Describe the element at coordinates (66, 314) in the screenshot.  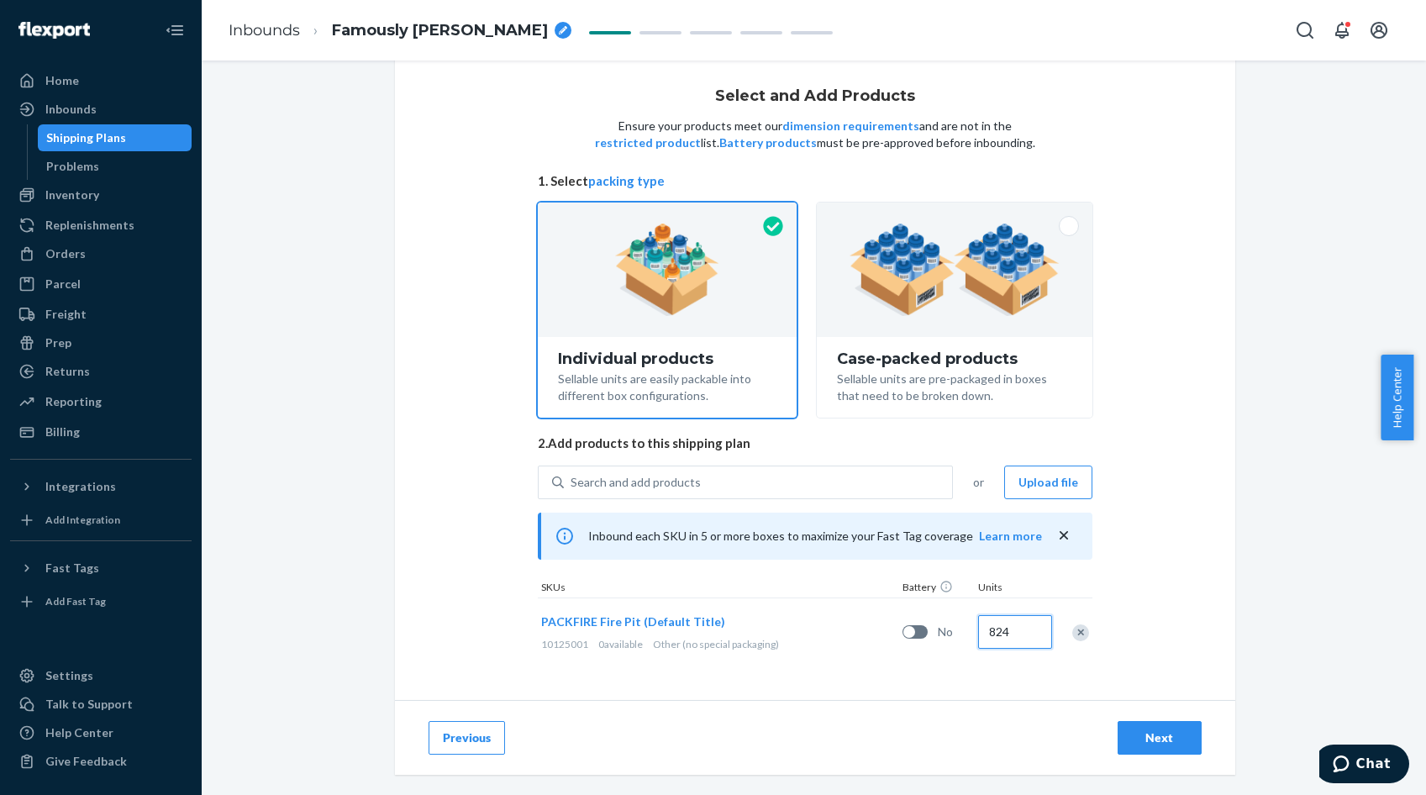
I see `div: Freight` at that location.